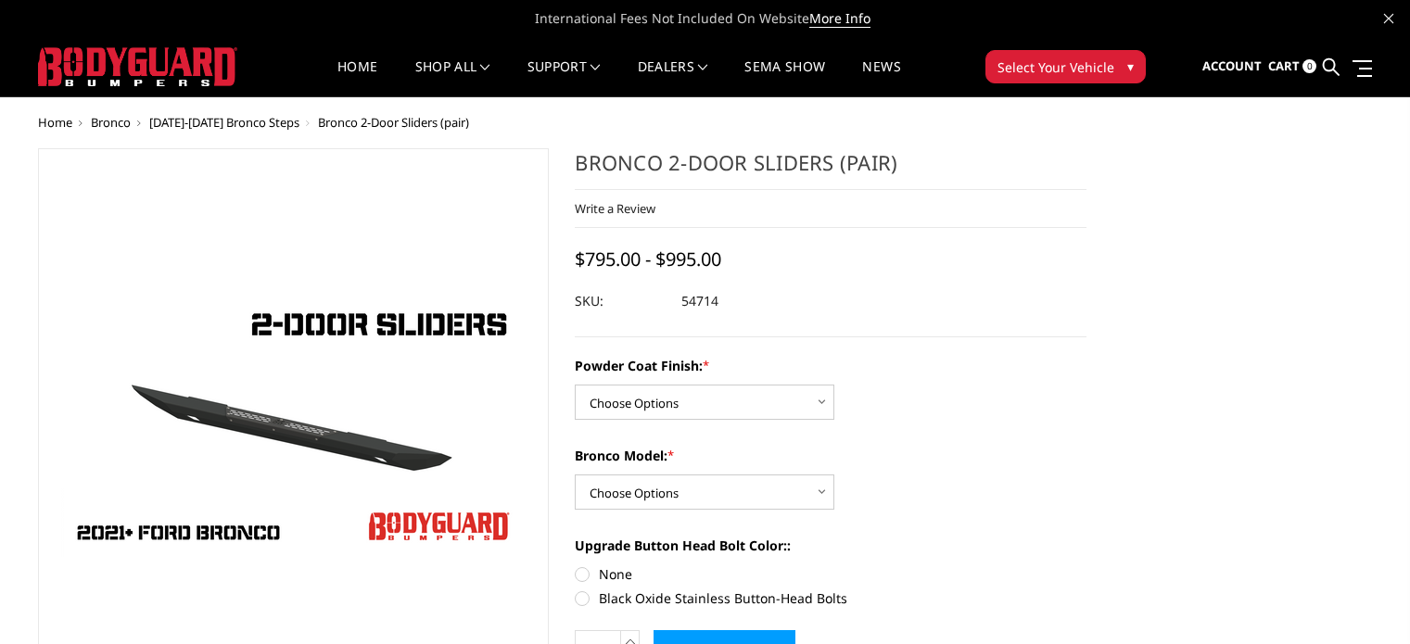 This screenshot has height=644, width=1410. Describe the element at coordinates (840, 19) in the screenshot. I see `a: More Info` at that location.